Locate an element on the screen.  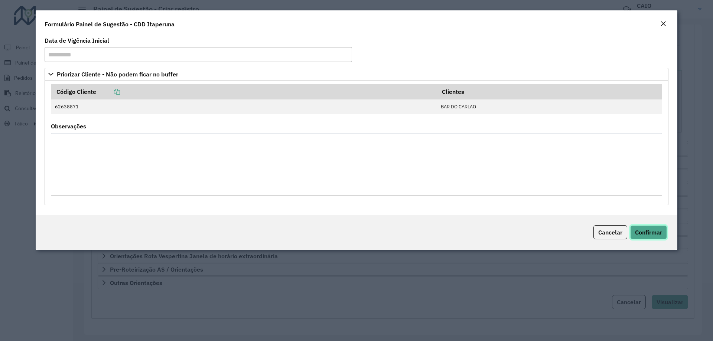
h4: Formulário Painel de Sugestão - CDD Itaperuna is located at coordinates (110, 24).